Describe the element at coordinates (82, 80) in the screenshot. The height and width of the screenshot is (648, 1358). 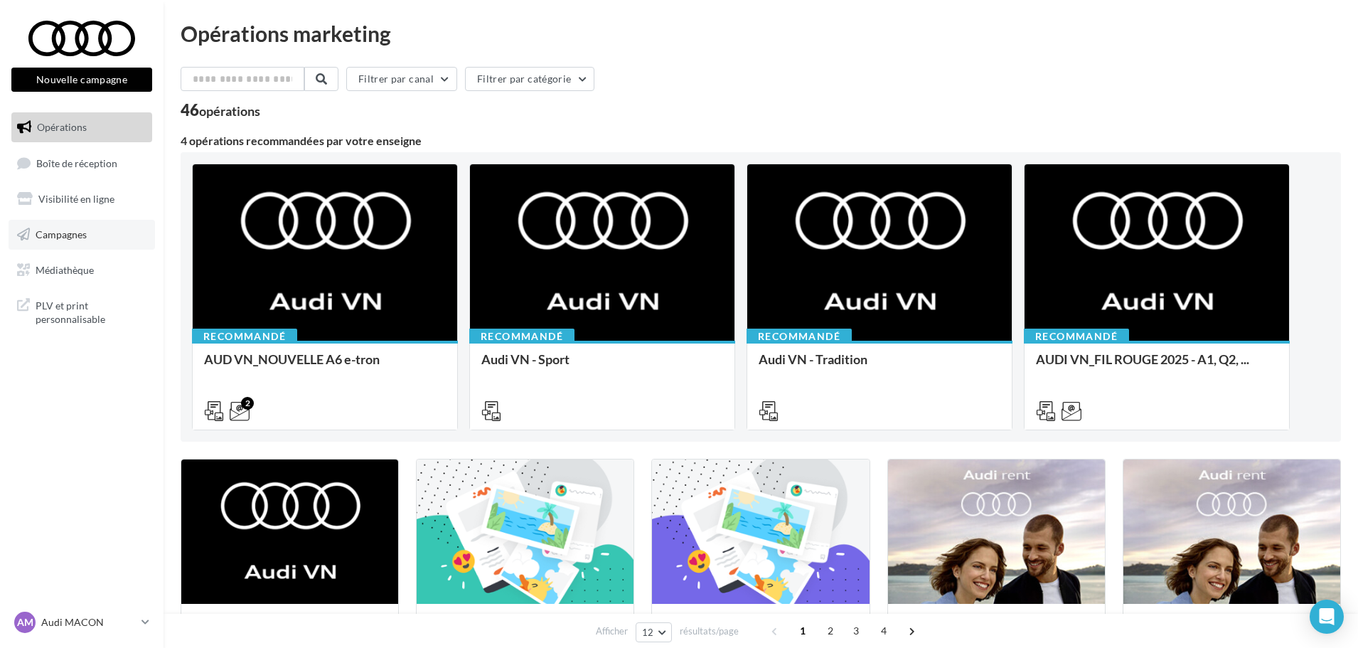
I see `button: Nouvelle campagne` at that location.